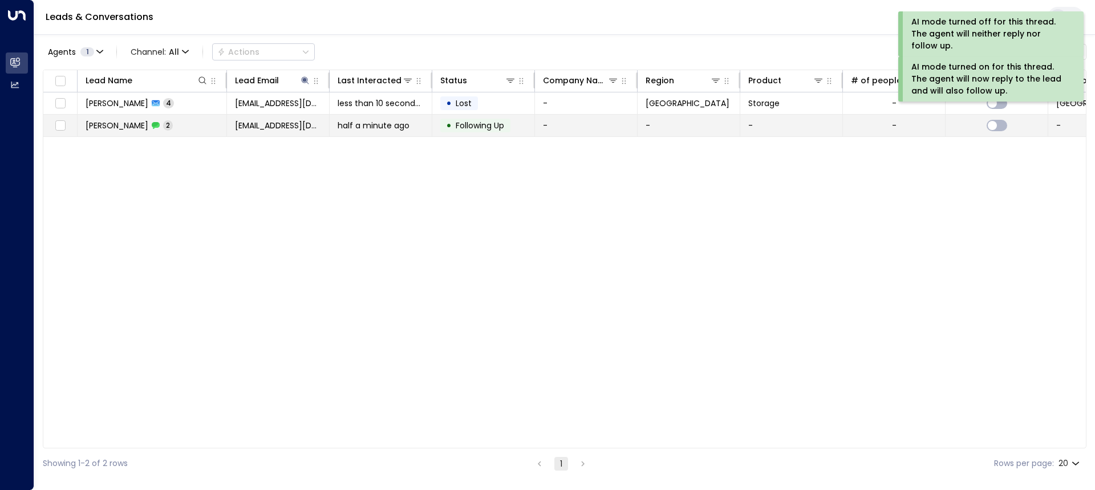 Image resolution: width=1095 pixels, height=490 pixels. Describe the element at coordinates (160, 52) in the screenshot. I see `span: Channel:` at that location.